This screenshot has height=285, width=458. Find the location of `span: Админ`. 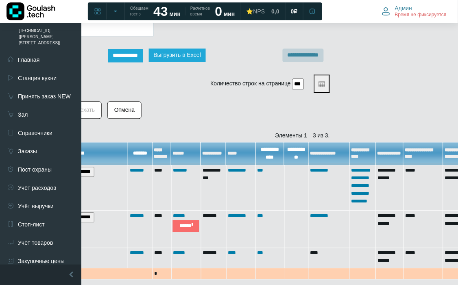

span: Админ is located at coordinates (403, 8).